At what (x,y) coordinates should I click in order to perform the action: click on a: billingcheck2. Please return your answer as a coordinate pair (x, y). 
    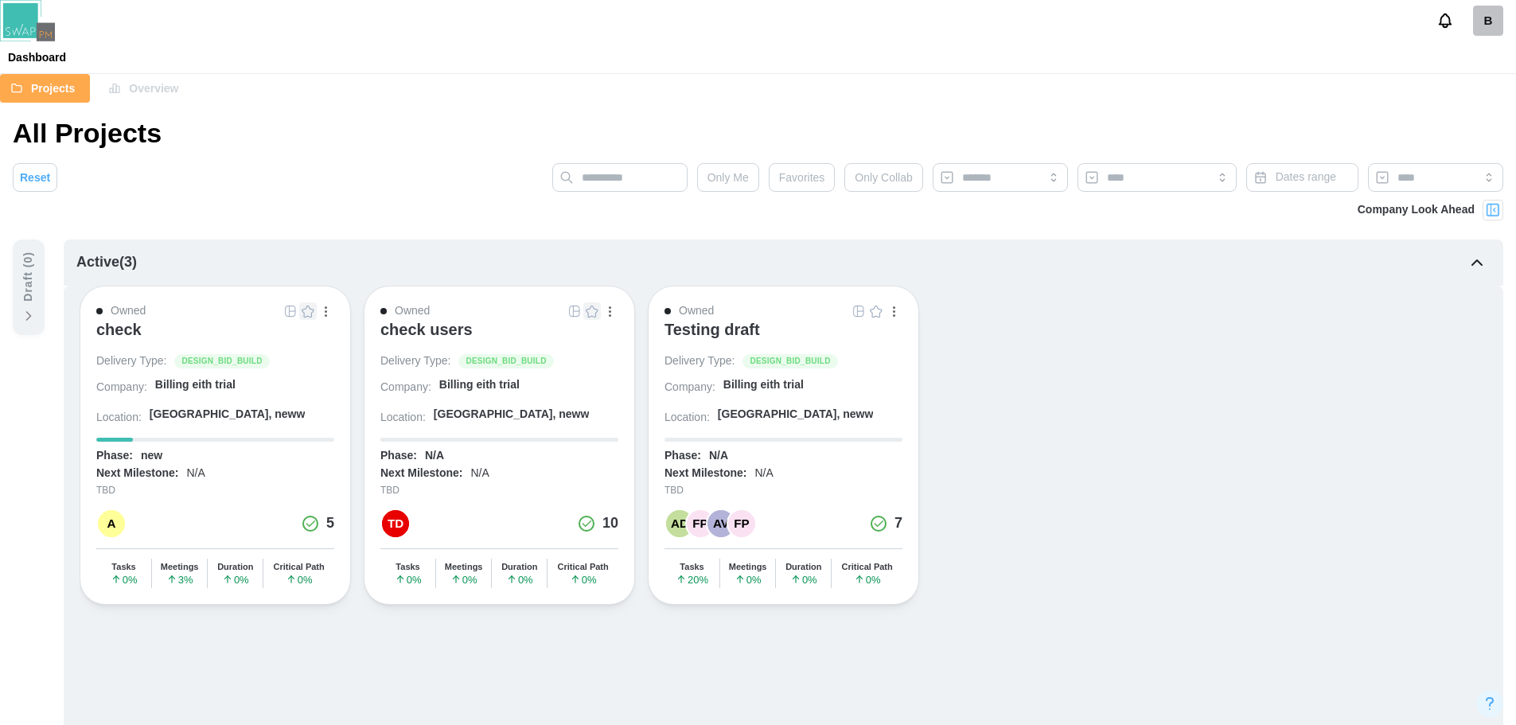
    Looking at the image, I should click on (1488, 21).